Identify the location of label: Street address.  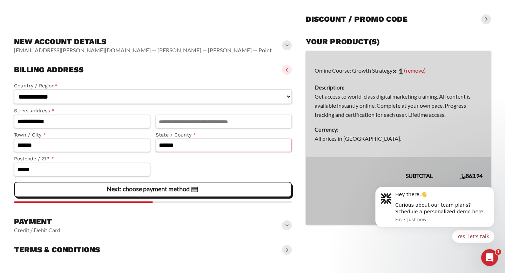
(82, 110).